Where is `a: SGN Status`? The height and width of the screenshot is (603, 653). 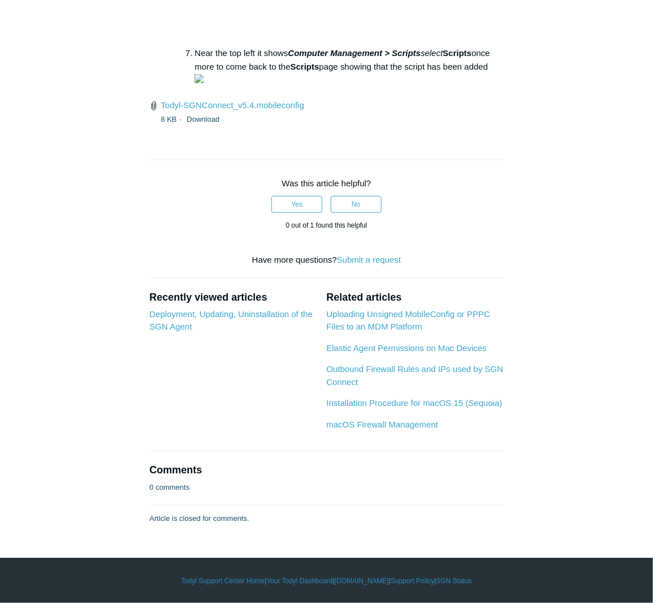 a: SGN Status is located at coordinates (454, 581).